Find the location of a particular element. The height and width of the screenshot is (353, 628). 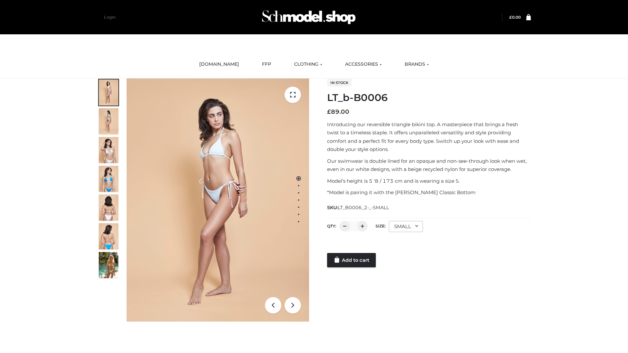

a: Add to cart is located at coordinates (351, 260).